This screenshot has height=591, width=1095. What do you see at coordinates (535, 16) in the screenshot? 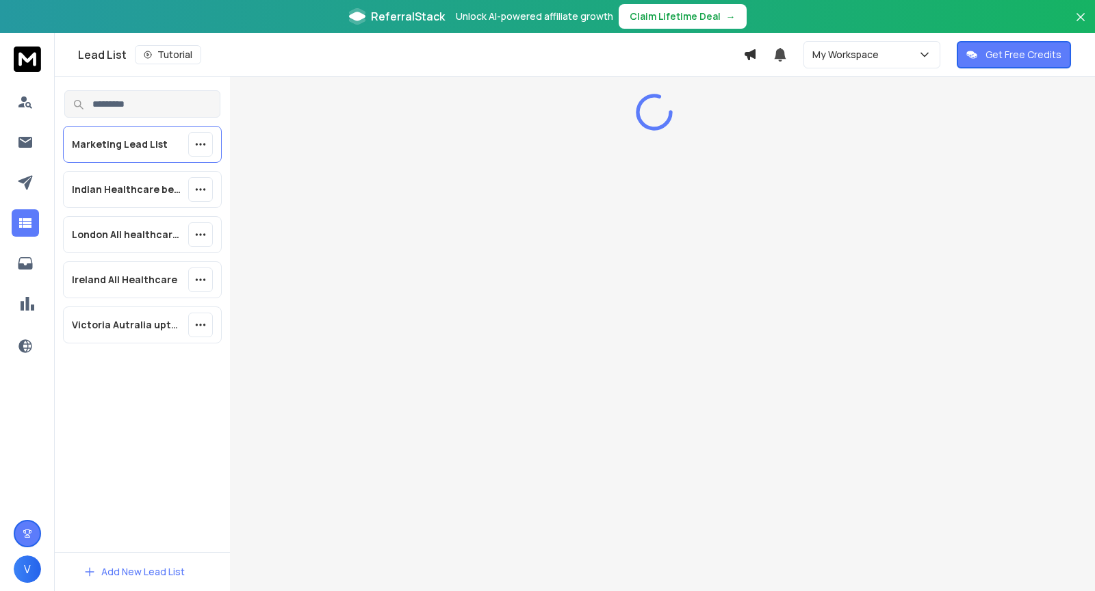
I see `p: Unlock AI-powered affiliate growth` at bounding box center [535, 16].